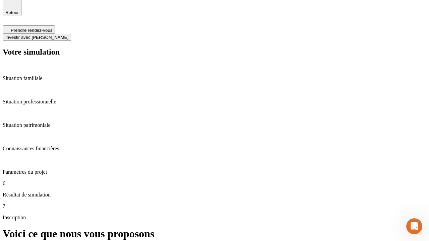  I want to click on p: 7, so click(215, 206).